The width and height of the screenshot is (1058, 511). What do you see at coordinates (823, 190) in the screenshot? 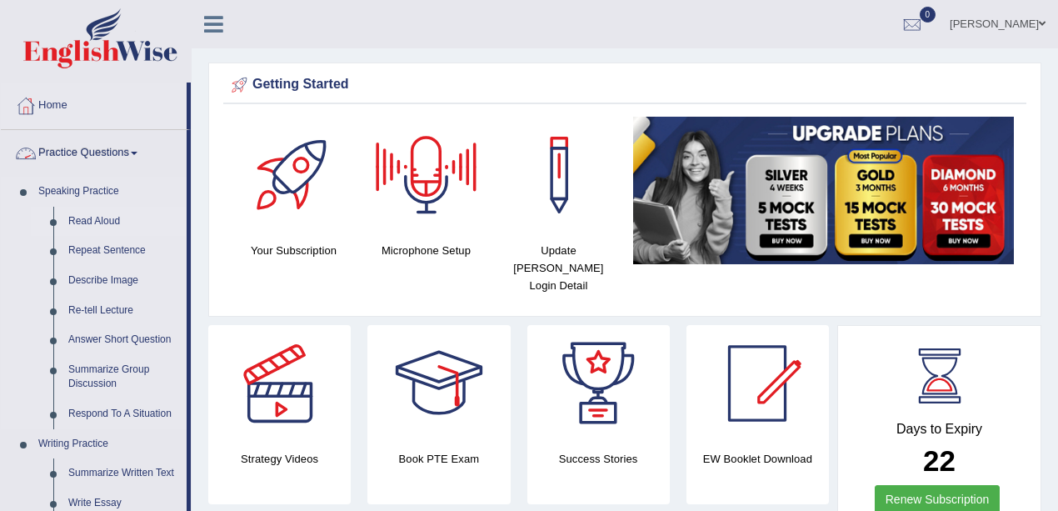
I see `img: small5.jpg` at bounding box center [823, 190].